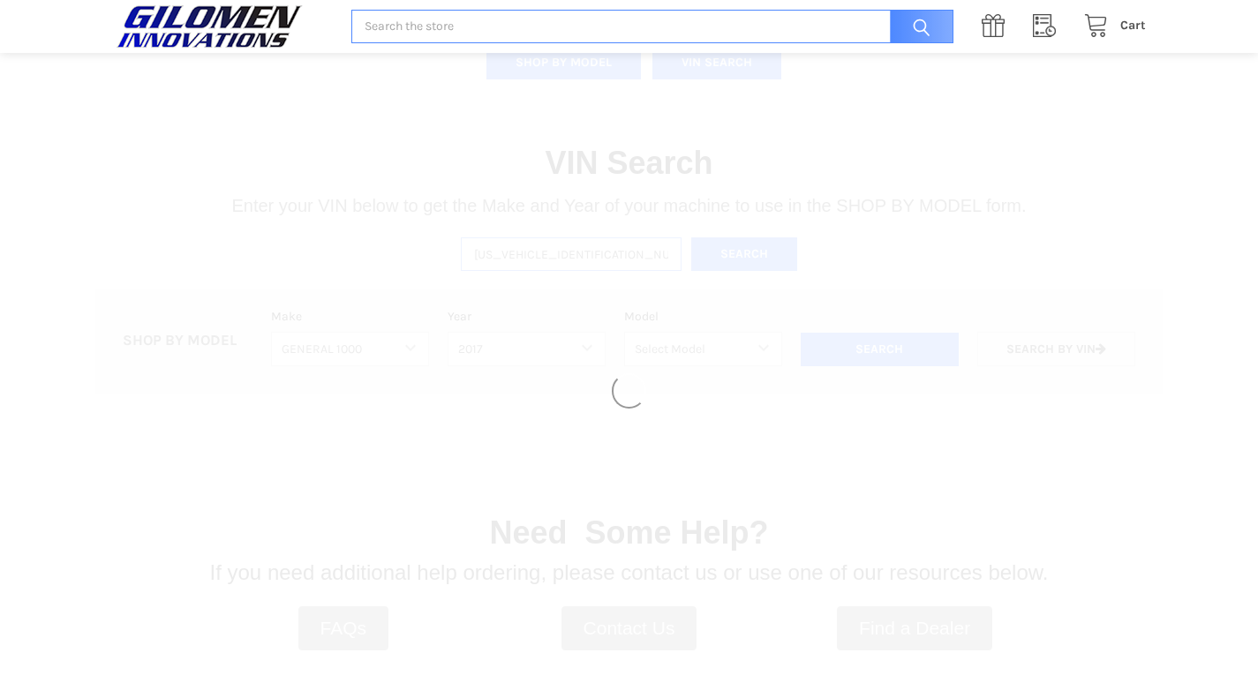 The image size is (1258, 698). Describe the element at coordinates (222, 26) in the screenshot. I see `a: GILOMEN INNOVATIONS` at that location.